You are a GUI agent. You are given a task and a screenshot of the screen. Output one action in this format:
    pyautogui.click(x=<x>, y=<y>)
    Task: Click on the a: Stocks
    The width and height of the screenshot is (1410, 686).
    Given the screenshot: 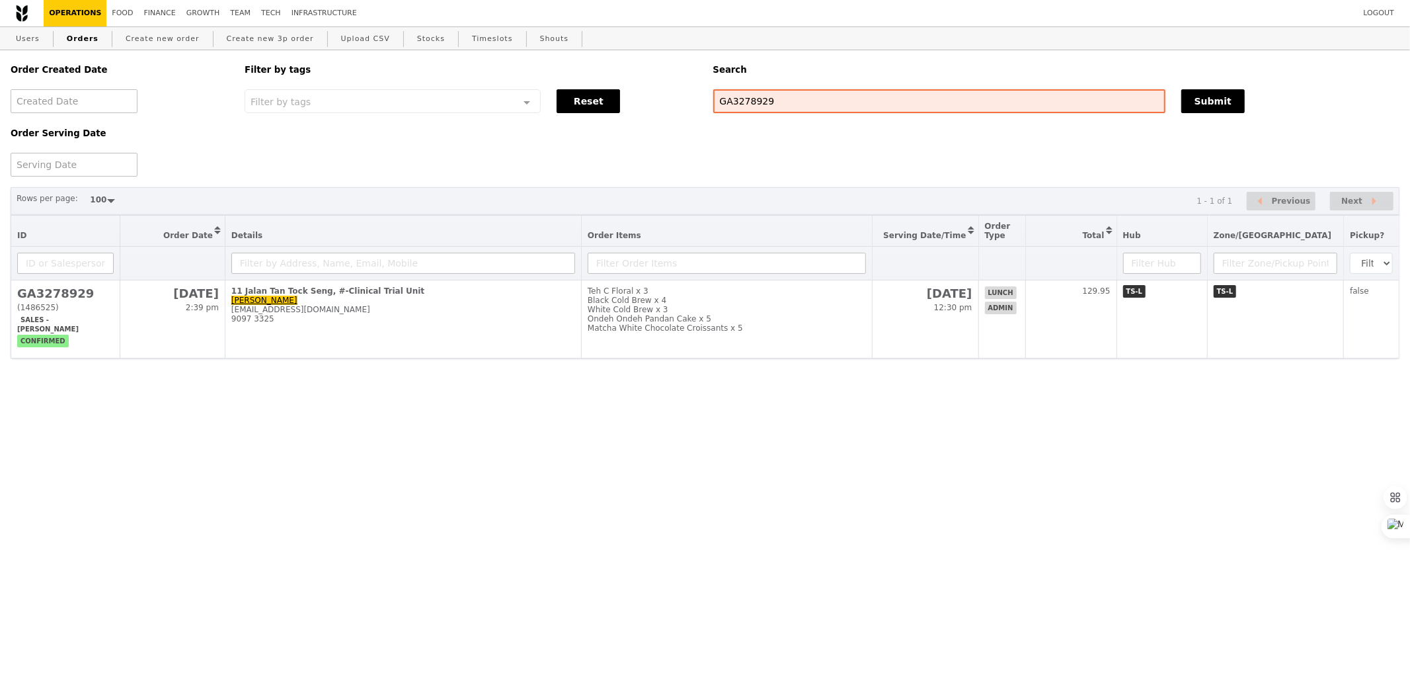 What is the action you would take?
    pyautogui.click(x=431, y=39)
    